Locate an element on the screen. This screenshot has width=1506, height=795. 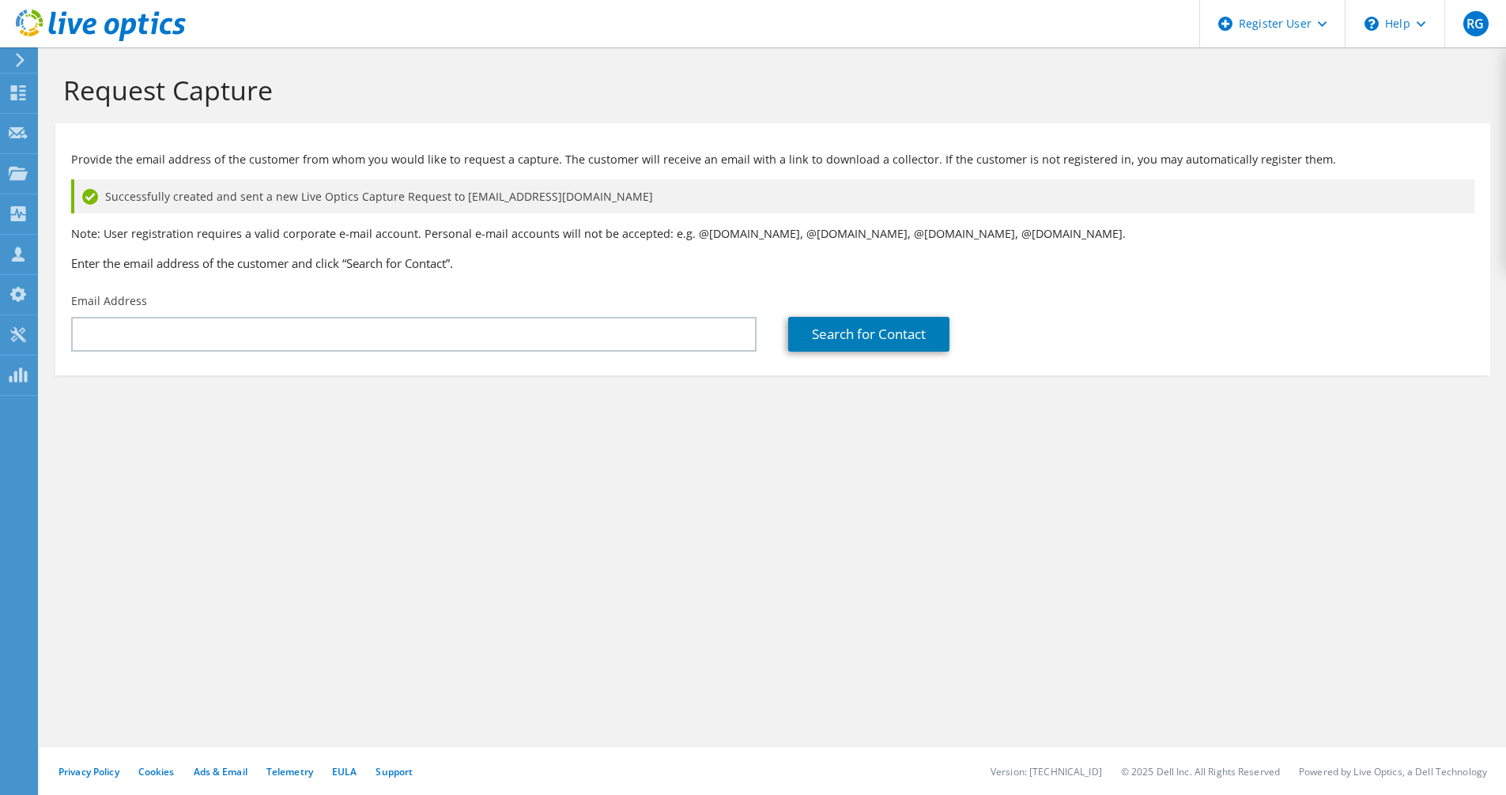
li: © 2025 Dell Inc. All Rights Reserved is located at coordinates (1200, 772).